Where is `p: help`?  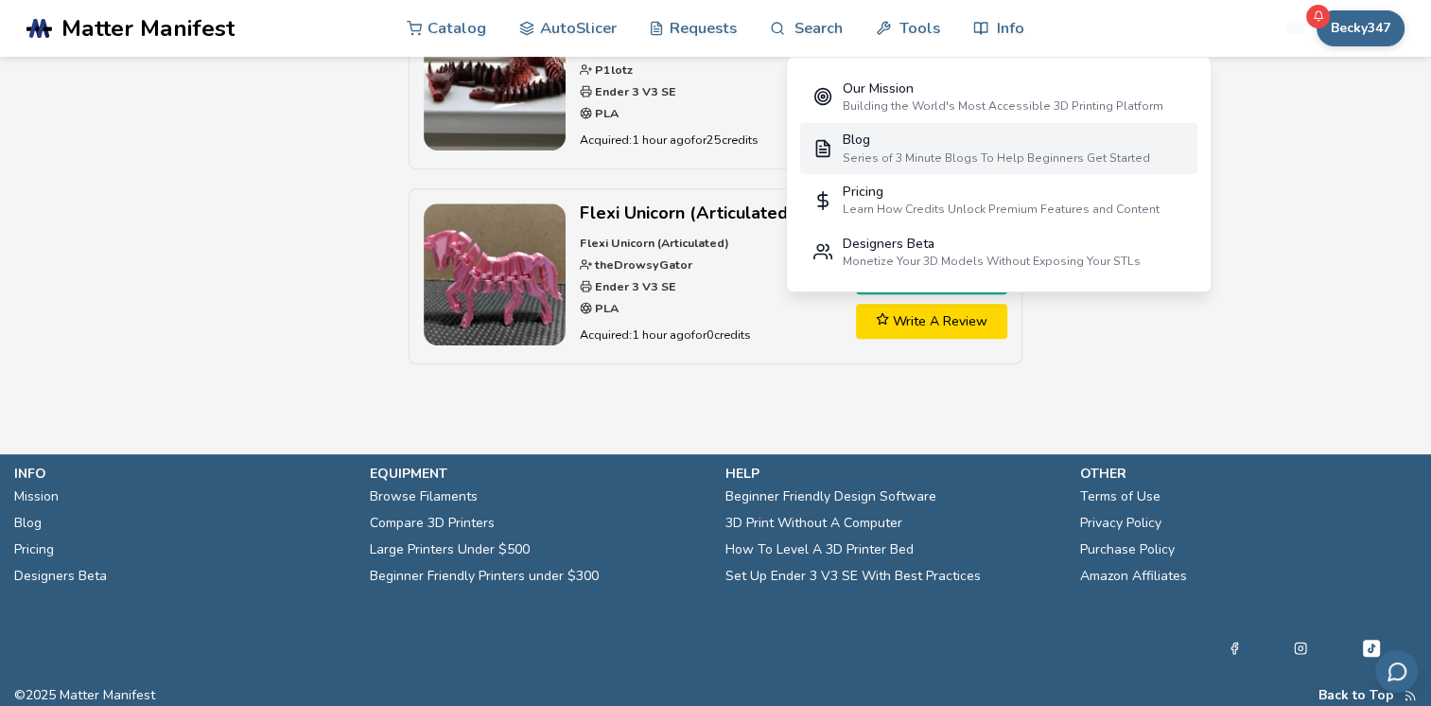 p: help is located at coordinates (894, 473).